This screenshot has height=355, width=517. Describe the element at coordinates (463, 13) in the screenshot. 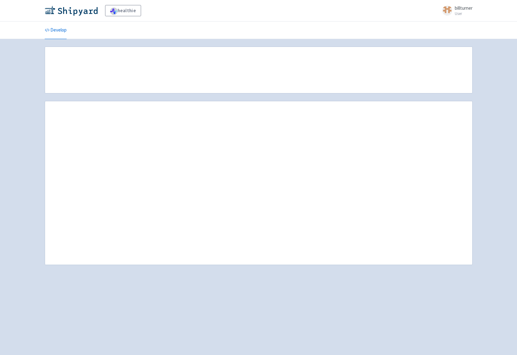

I see `small: User` at that location.